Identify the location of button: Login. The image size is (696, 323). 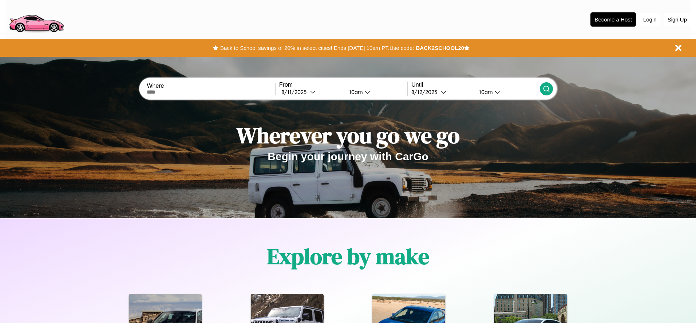
(650, 19).